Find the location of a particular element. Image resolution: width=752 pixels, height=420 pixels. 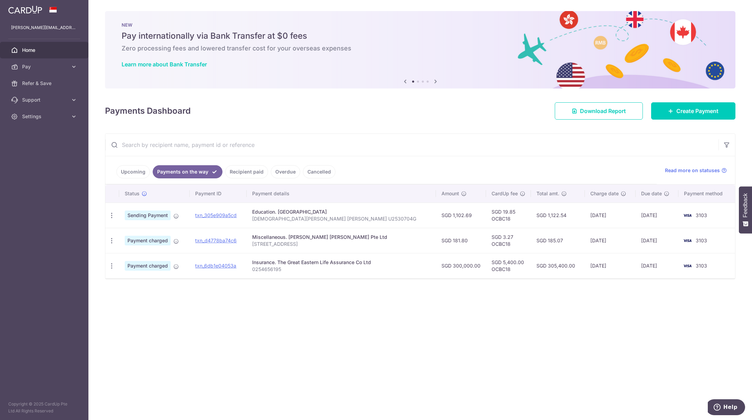

span: Total amt. is located at coordinates (548, 193).